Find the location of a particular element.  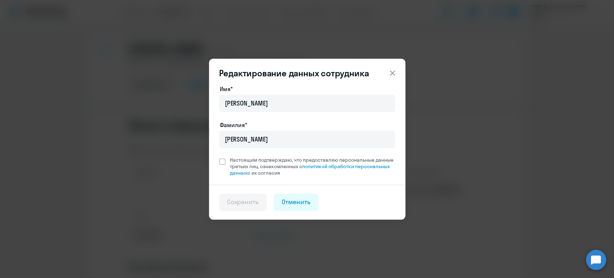

span: Настоящим подтверждаю, что предоставляю персональные данные третьих лиц, ознакомленных с с их сог... is located at coordinates (313, 166).